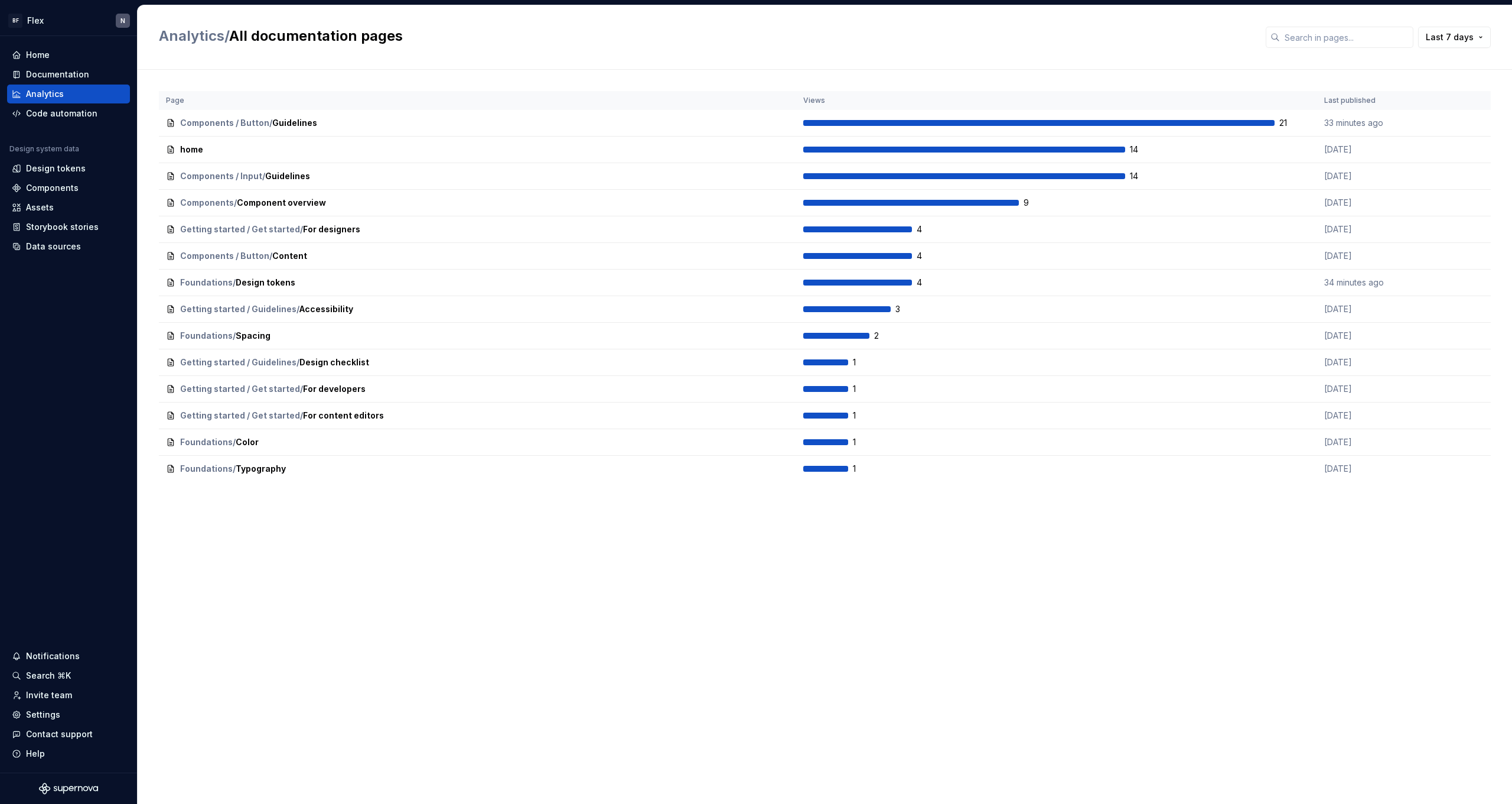  What do you see at coordinates (889, 335) in the screenshot?
I see `span: 2` at bounding box center [889, 335].